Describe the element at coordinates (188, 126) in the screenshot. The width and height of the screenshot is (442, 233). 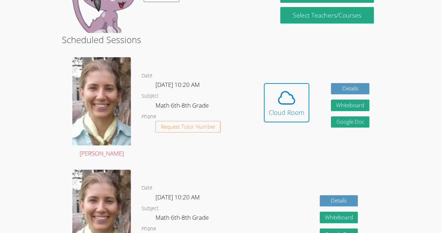
I see `button: Request Tutor Number` at that location.